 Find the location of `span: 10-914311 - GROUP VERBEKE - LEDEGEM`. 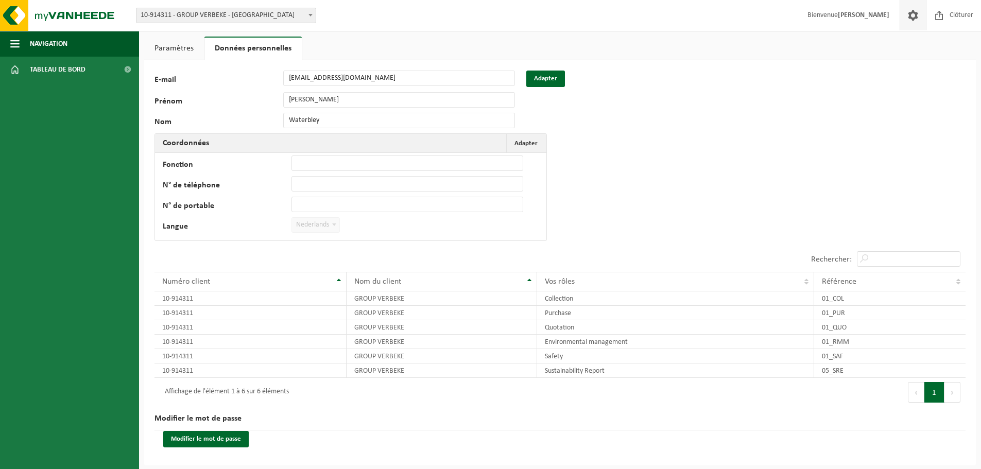

span: 10-914311 - GROUP VERBEKE - LEDEGEM is located at coordinates (226, 15).